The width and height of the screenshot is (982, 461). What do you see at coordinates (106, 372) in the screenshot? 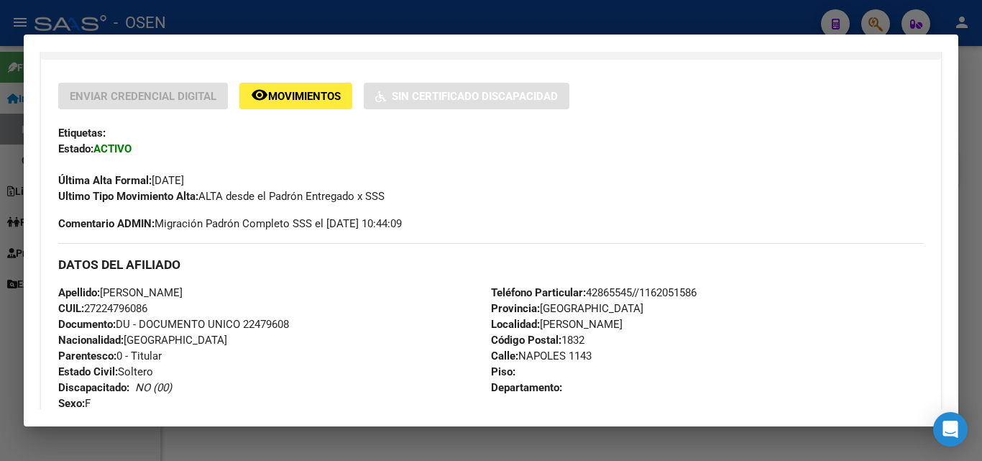
I see `span: Soltero` at bounding box center [106, 372].